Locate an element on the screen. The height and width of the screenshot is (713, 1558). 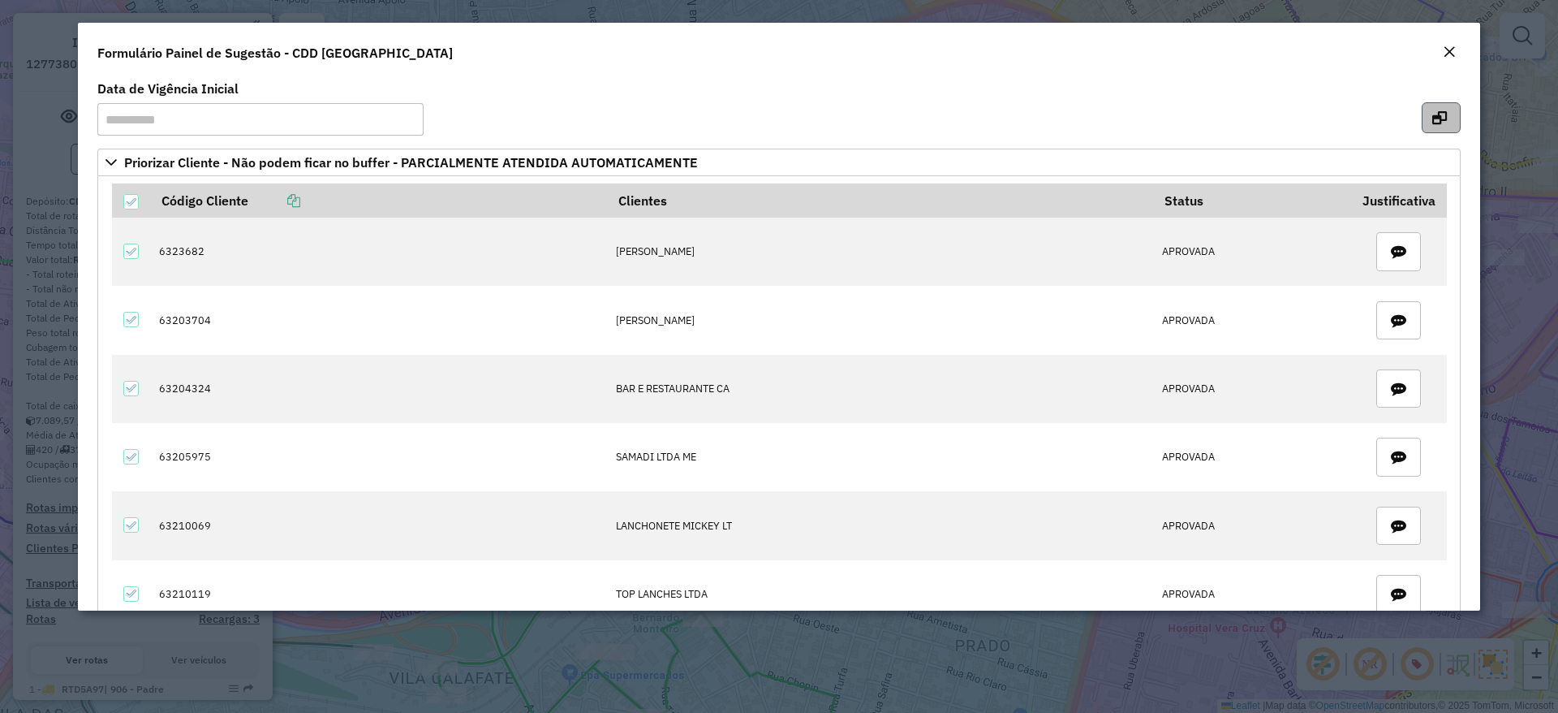
td: TOP LANCHES LTDA is located at coordinates (881, 594).